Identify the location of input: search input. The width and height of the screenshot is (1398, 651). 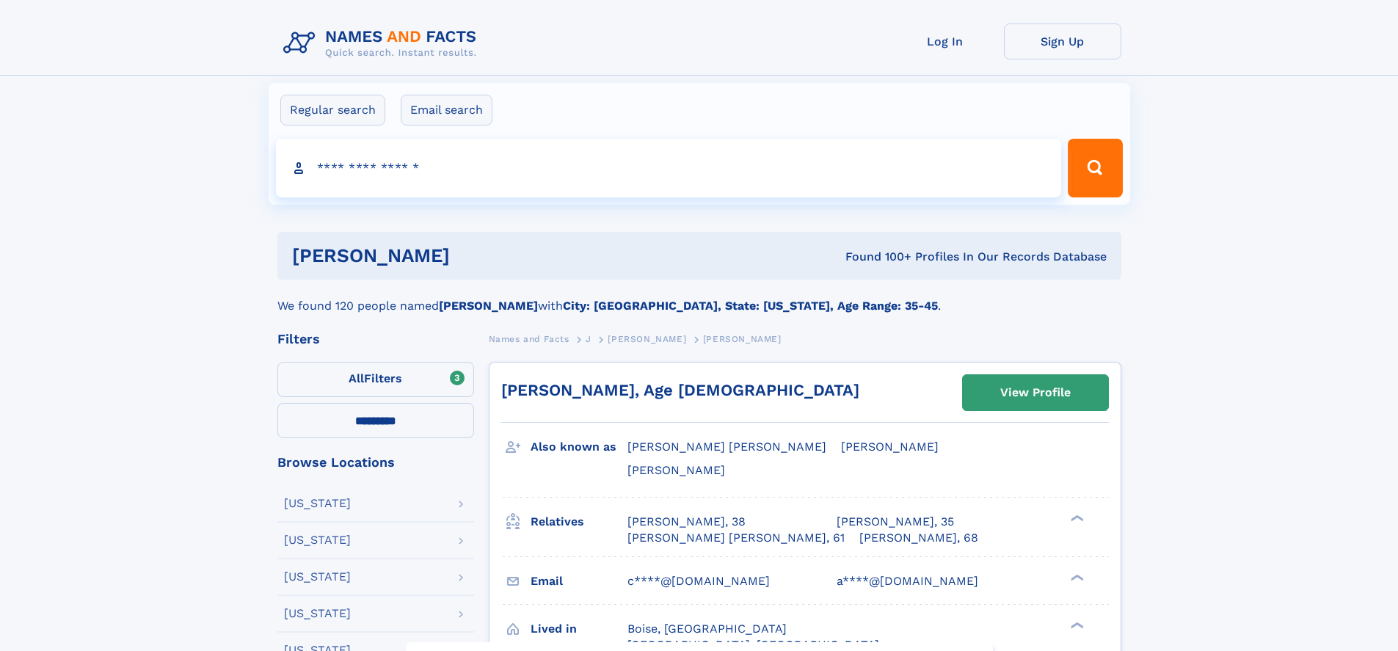
(669, 168).